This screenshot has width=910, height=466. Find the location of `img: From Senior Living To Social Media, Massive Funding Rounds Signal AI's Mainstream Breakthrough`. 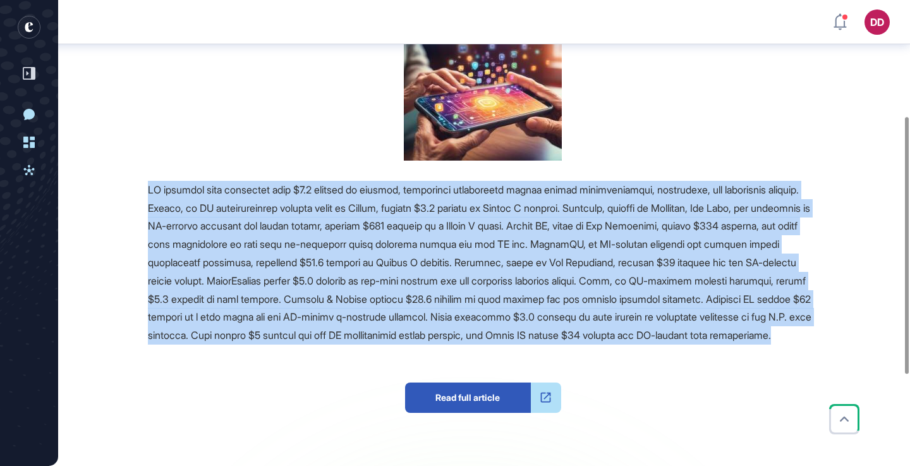

img: From Senior Living To Social Media, Massive Funding Rounds Signal AI's Mainstream Breakthrough is located at coordinates (483, 101).